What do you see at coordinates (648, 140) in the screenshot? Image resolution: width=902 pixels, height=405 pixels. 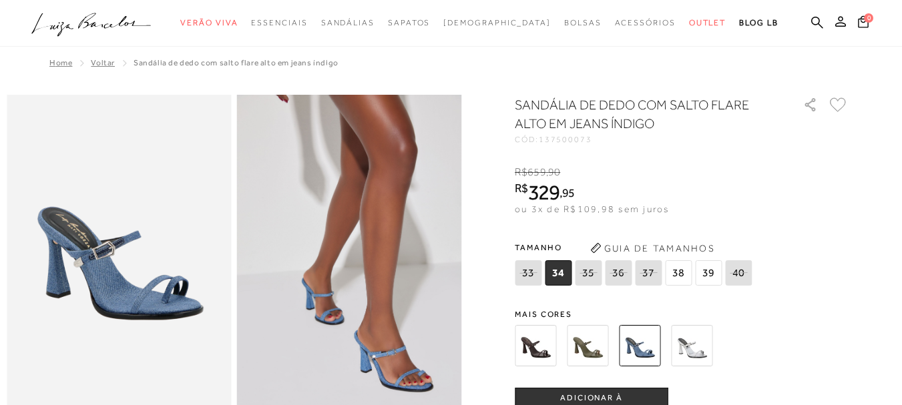 I see `div: CÓD:` at bounding box center [648, 140].